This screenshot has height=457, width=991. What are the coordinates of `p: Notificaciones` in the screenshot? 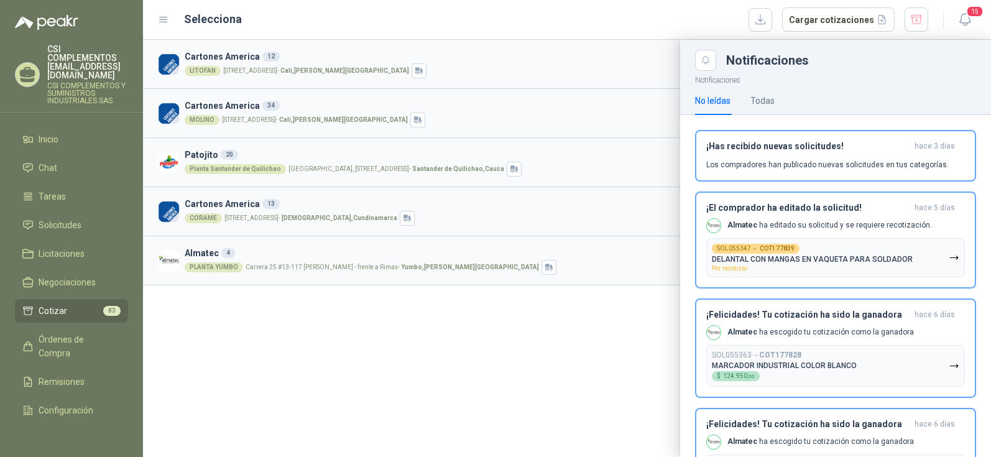 It's located at (836, 78).